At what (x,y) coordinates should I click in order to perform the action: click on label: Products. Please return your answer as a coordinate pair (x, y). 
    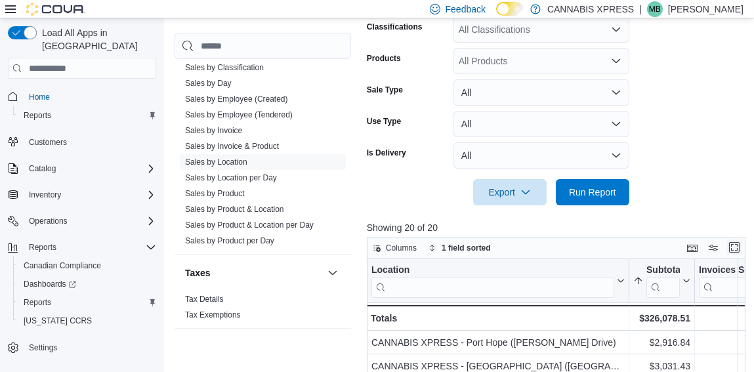
    Looking at the image, I should click on (384, 58).